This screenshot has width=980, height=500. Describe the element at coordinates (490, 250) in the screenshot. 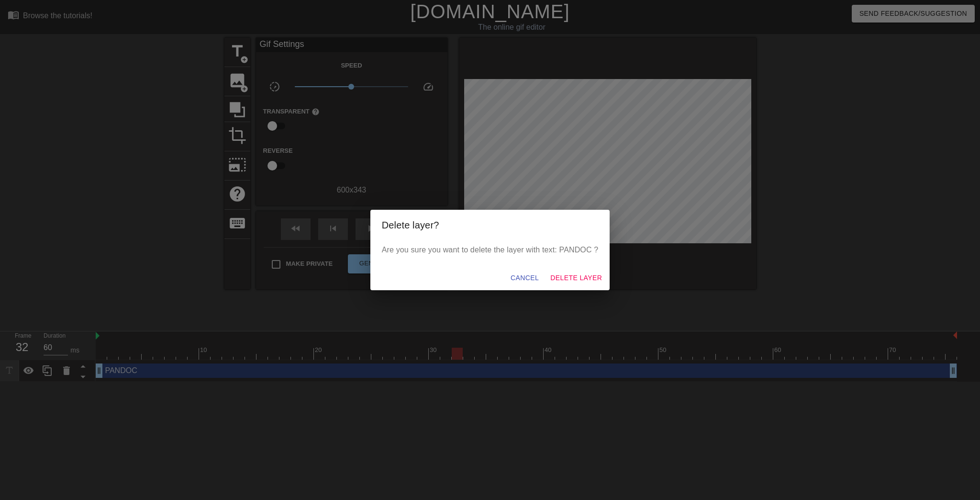

I see `p: Are you sure you want to delete the layer with text: PANDOC ?` at that location.